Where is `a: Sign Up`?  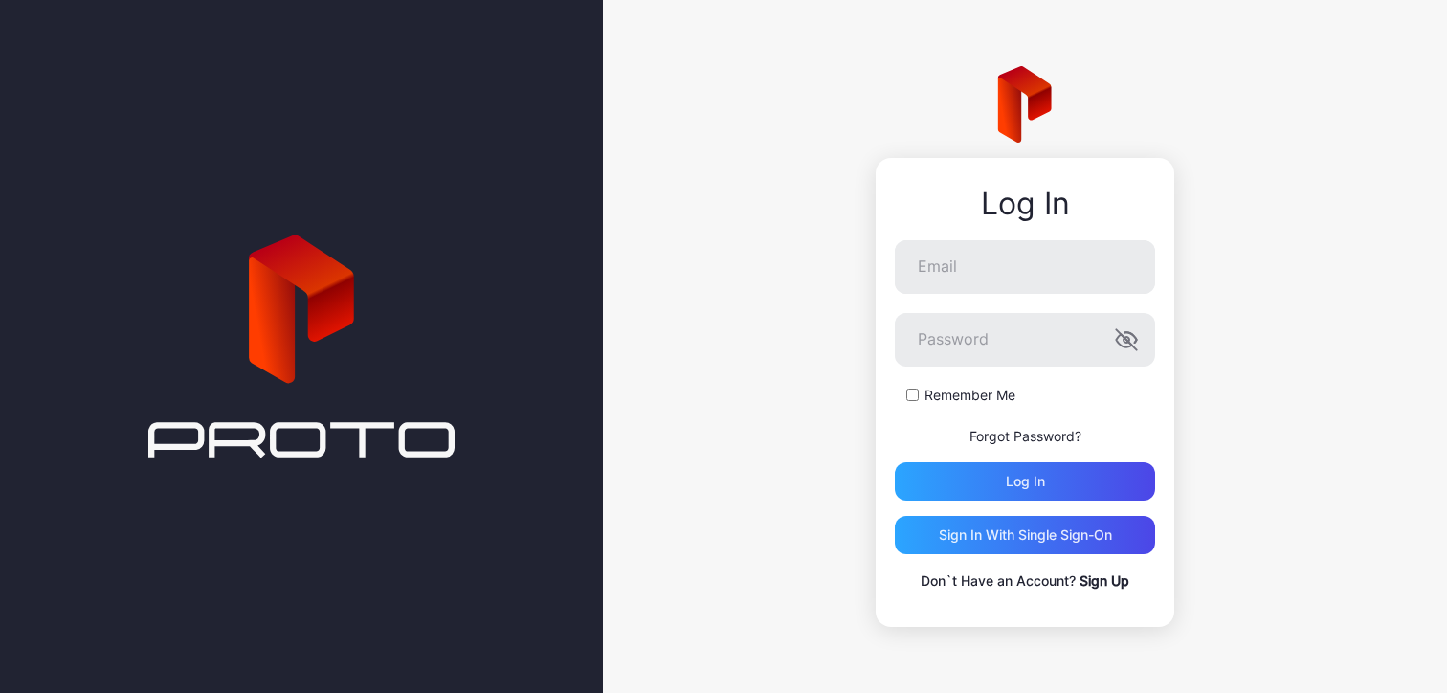 a: Sign Up is located at coordinates (1104, 580).